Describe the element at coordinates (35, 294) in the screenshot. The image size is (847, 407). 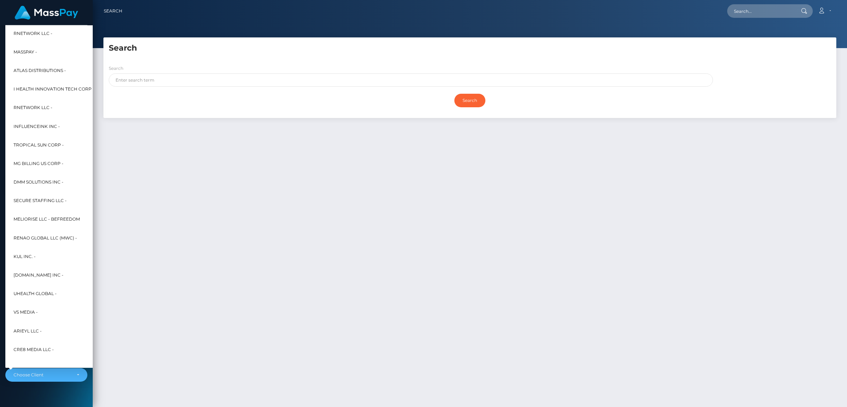
I see `span: UHealth Global -` at that location.